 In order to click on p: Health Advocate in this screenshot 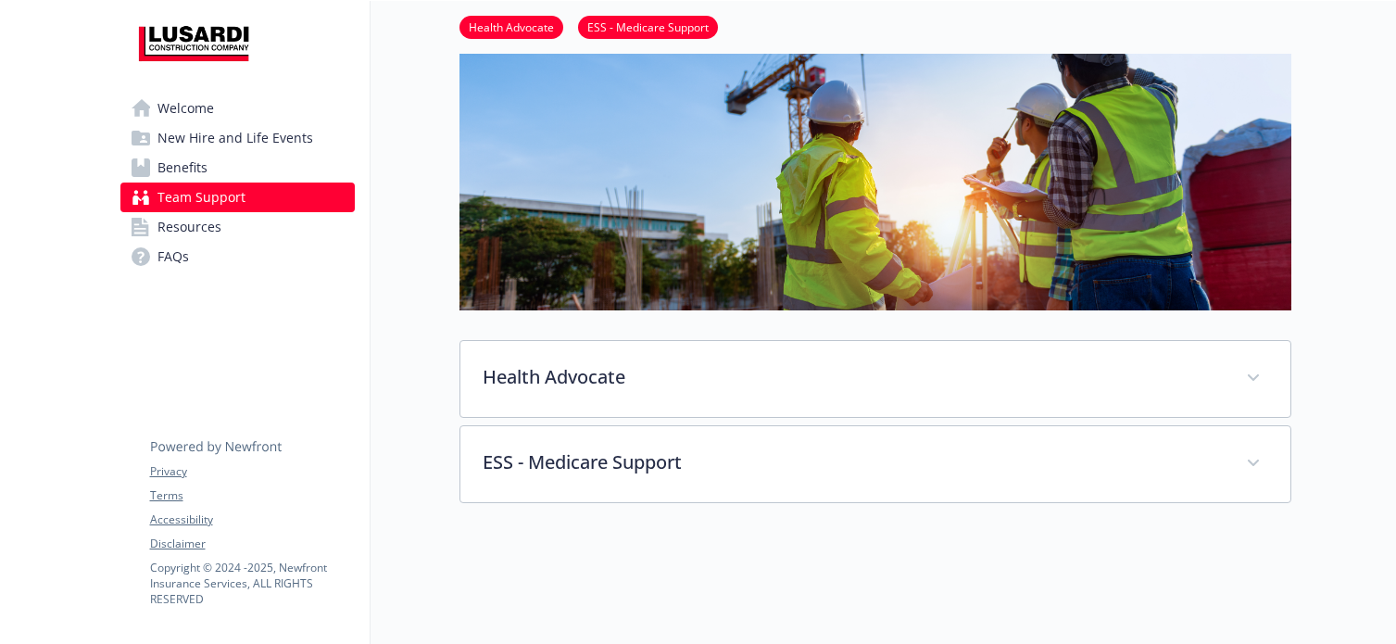, I will do `click(853, 377)`.